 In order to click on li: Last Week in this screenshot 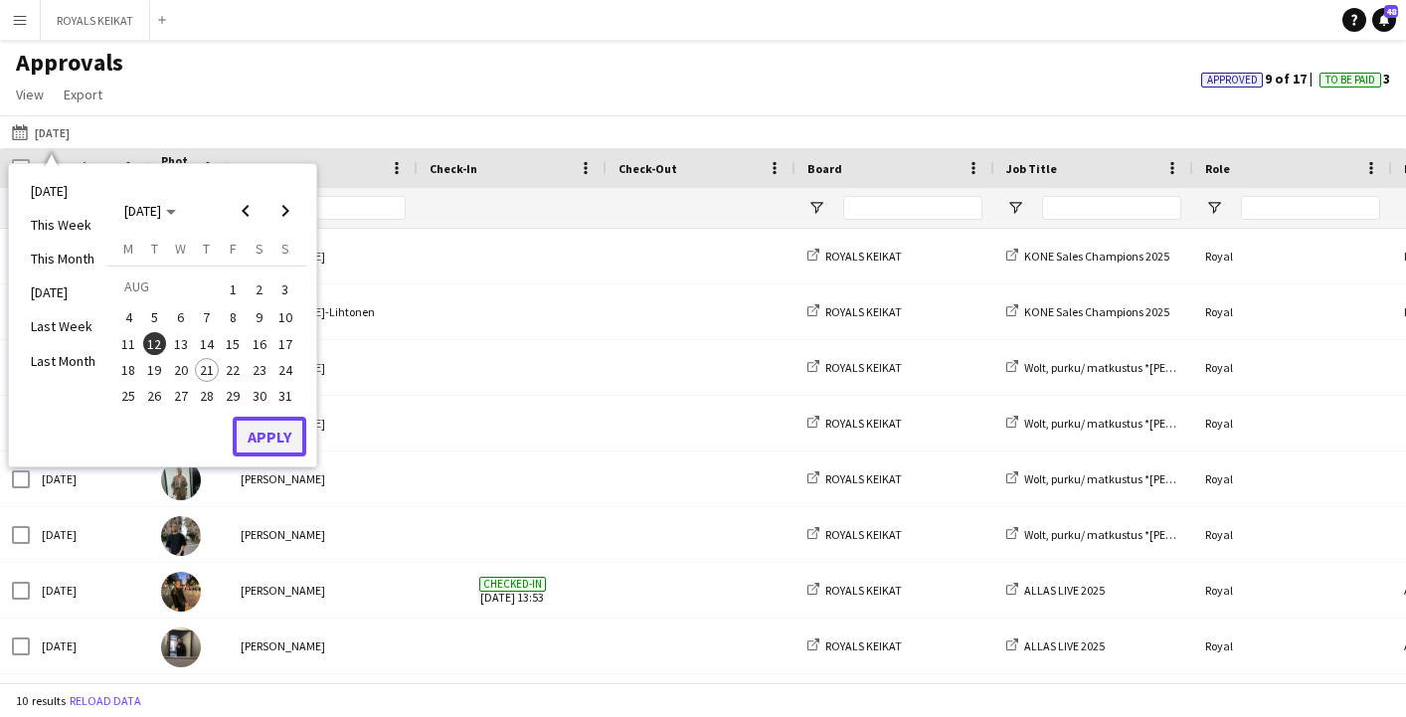, I will do `click(63, 326)`.